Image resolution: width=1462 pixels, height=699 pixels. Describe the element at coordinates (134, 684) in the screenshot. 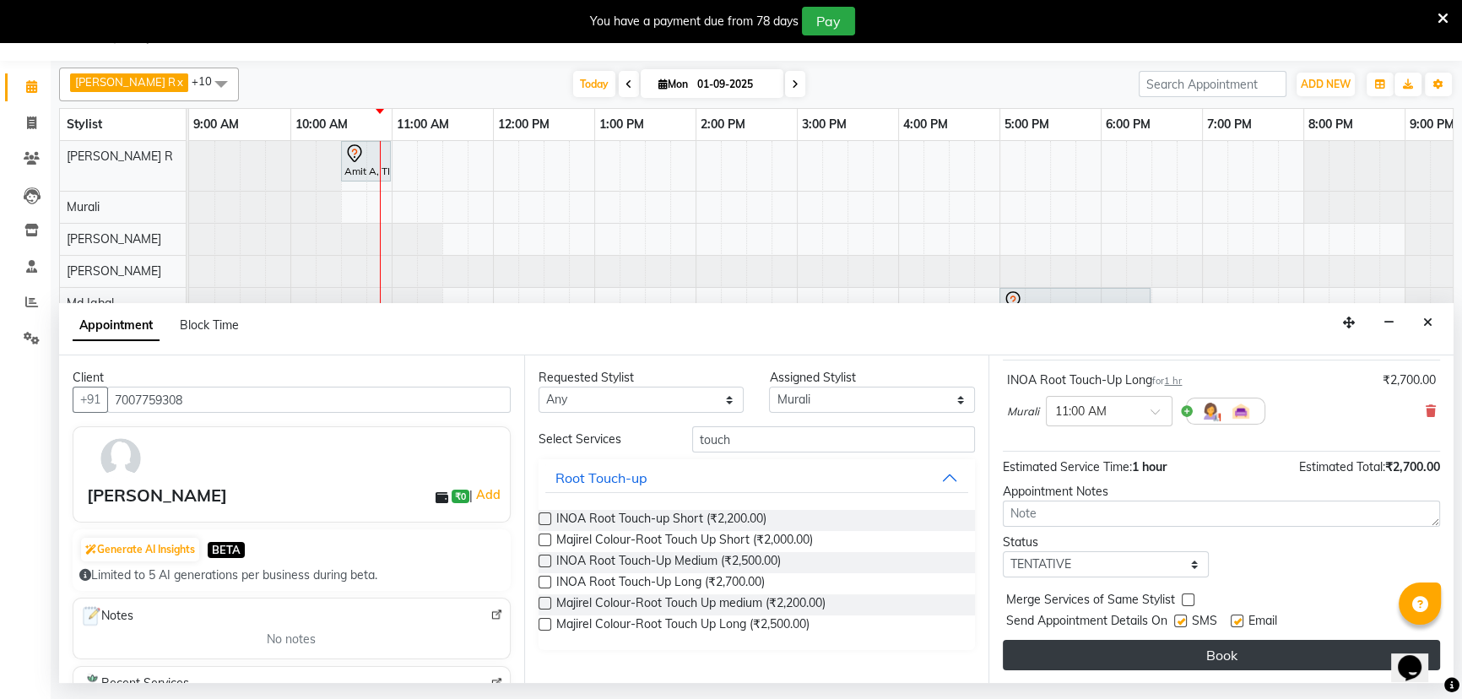

I see `span: Recent Services` at that location.